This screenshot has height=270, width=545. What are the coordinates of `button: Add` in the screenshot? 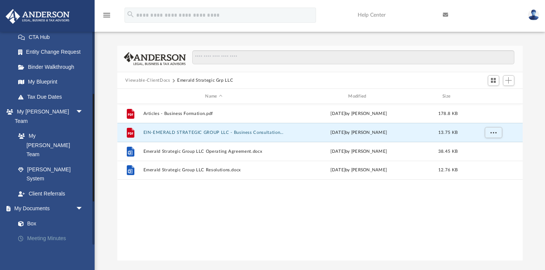 It's located at (509, 81).